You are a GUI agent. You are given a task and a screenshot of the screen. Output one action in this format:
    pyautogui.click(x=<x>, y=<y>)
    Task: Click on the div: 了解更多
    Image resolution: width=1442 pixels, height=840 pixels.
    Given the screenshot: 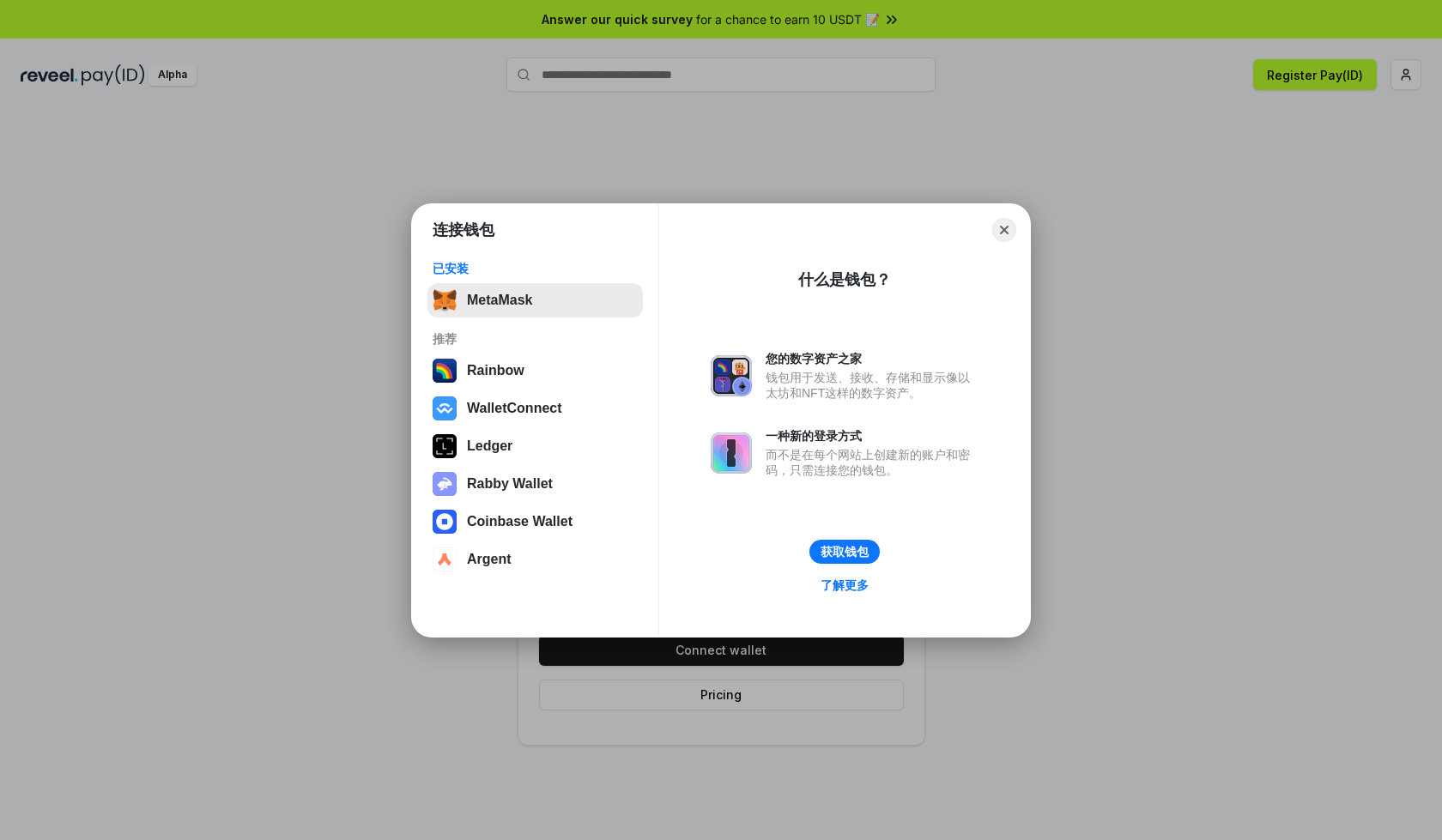 What is the action you would take?
    pyautogui.click(x=844, y=585)
    